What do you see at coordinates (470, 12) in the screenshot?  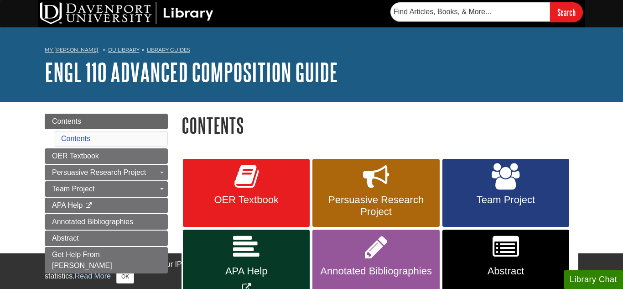 I see `input: Find Articles, Books, & More...` at bounding box center [470, 12].